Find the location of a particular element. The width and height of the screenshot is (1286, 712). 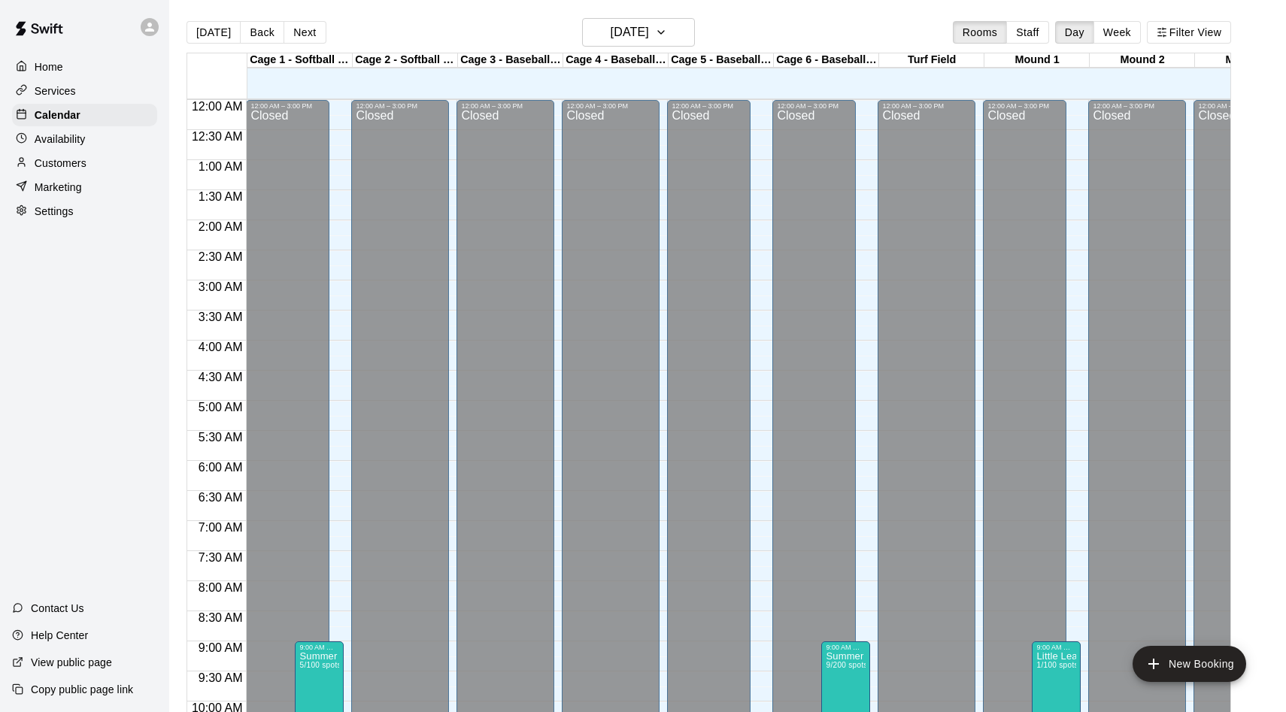

div: Cage 3 - Baseball (Triple Play) is located at coordinates (511, 60).